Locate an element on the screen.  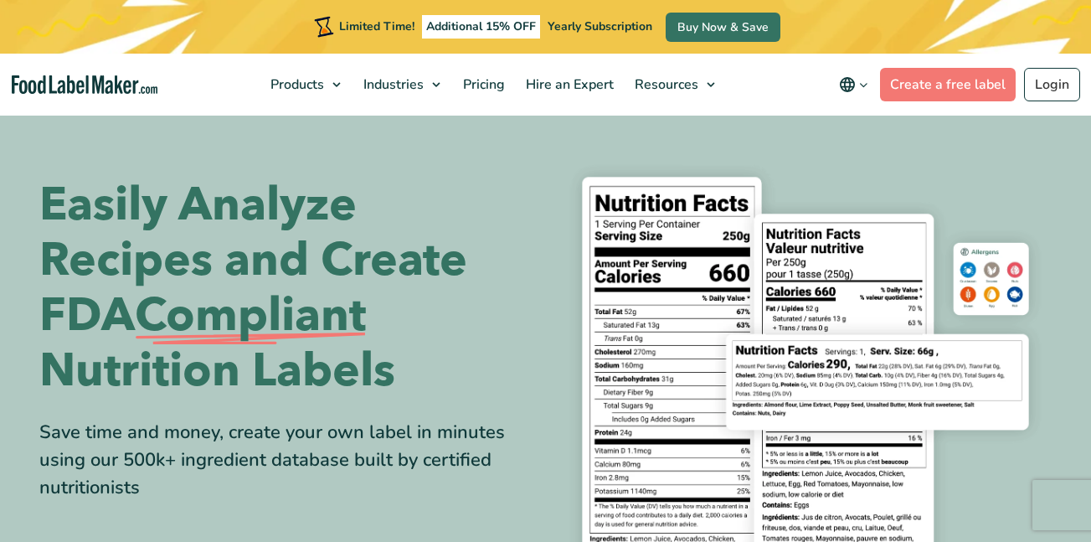
a: Login is located at coordinates (1052, 85).